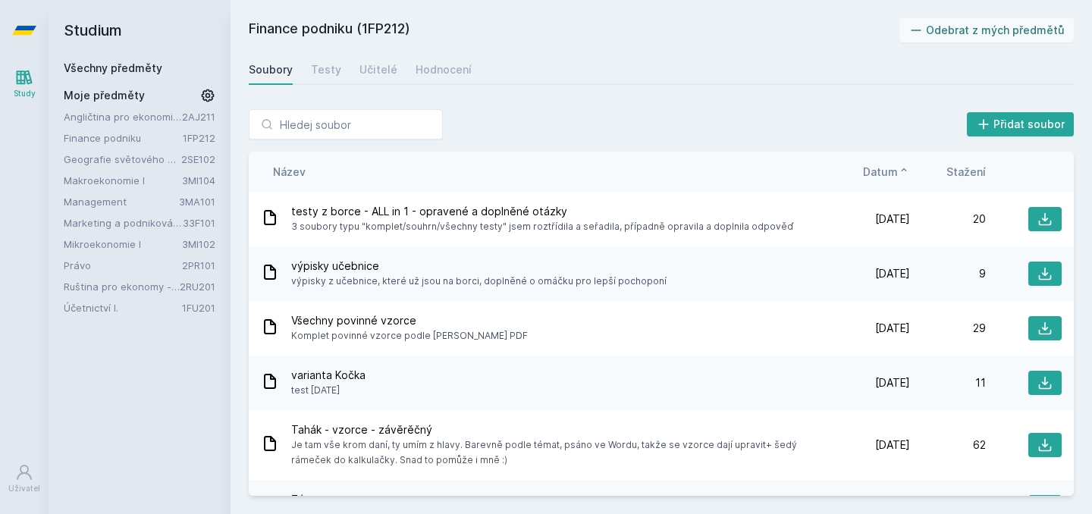  I want to click on a: 2RU201, so click(197, 287).